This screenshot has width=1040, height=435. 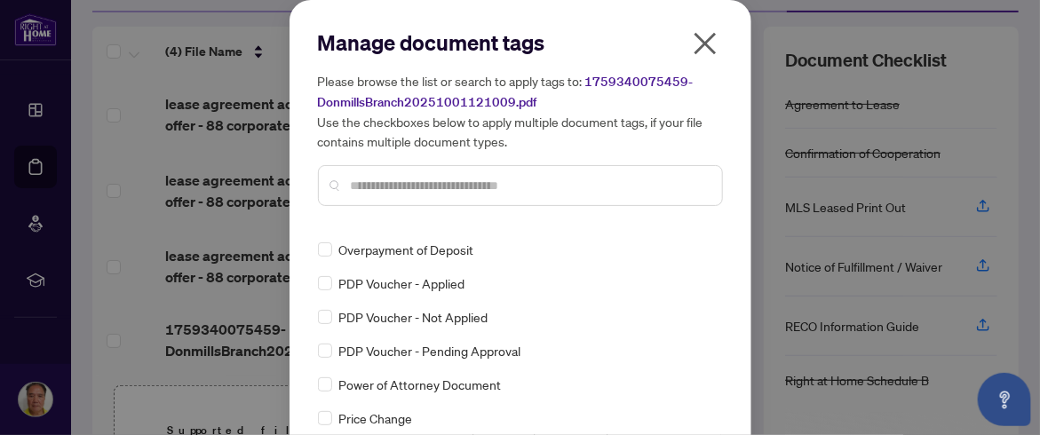 What do you see at coordinates (407, 249) in the screenshot?
I see `span: Overpayment of Deposit` at bounding box center [407, 249].